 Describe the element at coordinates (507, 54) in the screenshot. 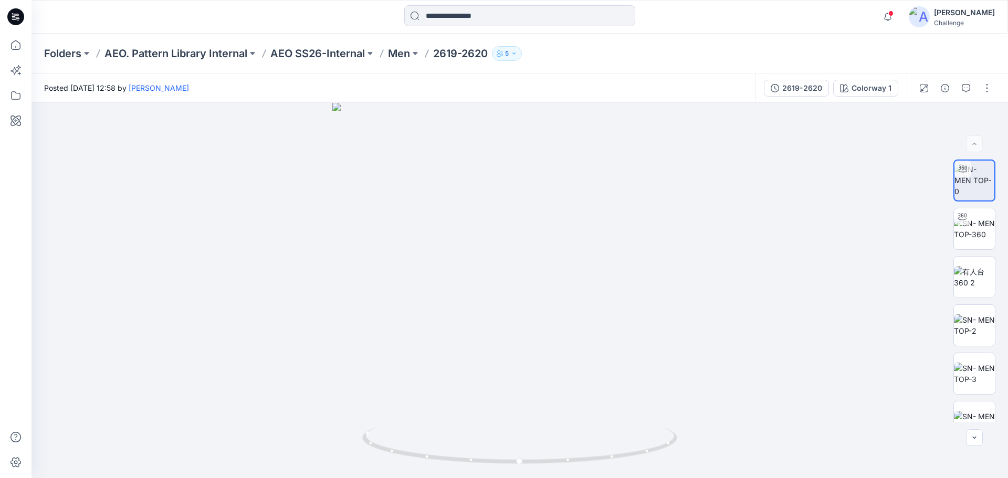

I see `button: 5` at that location.